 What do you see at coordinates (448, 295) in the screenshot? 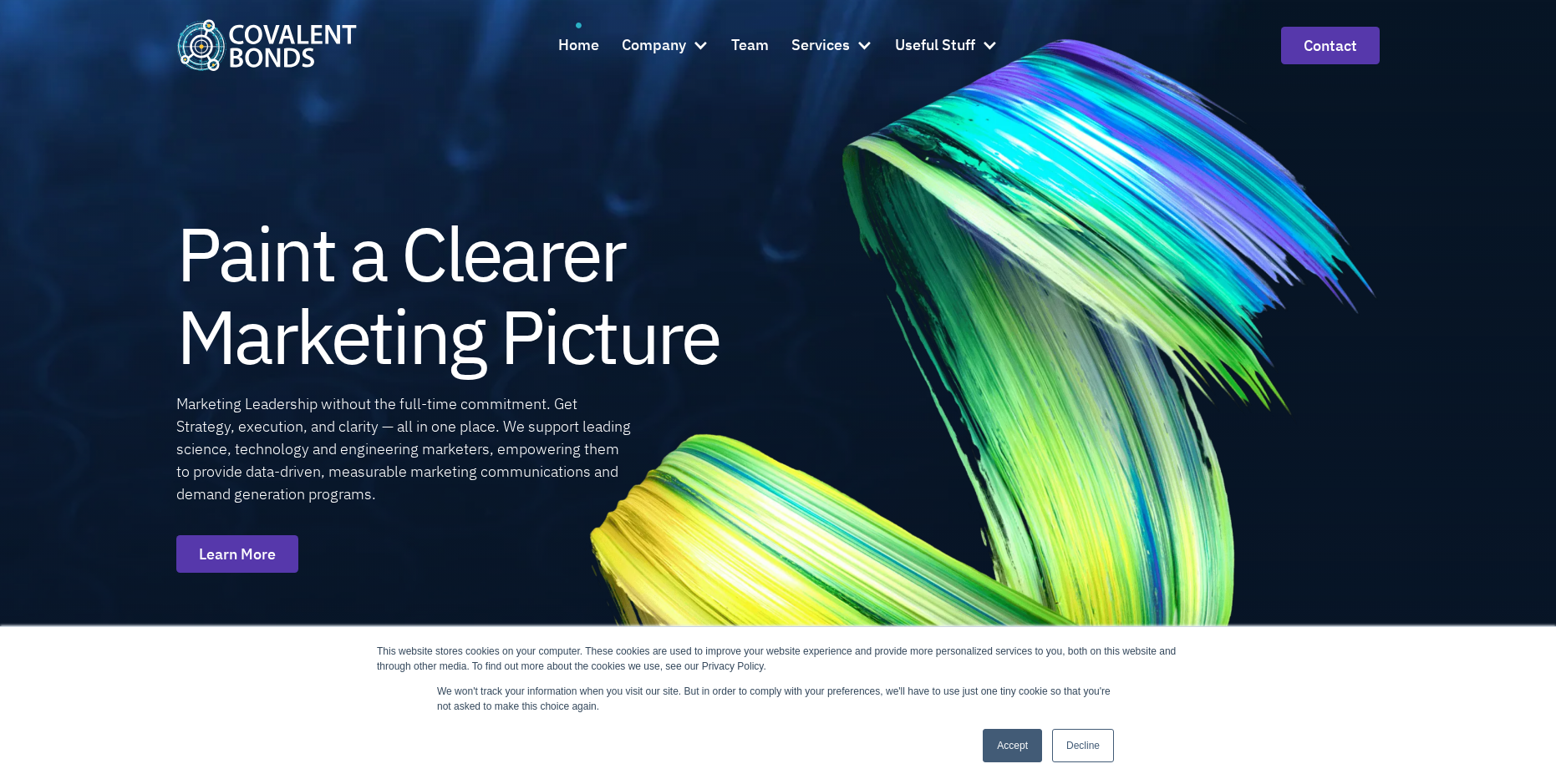
I see `h1: Paint a Clearer Marketing Picture` at bounding box center [448, 295].